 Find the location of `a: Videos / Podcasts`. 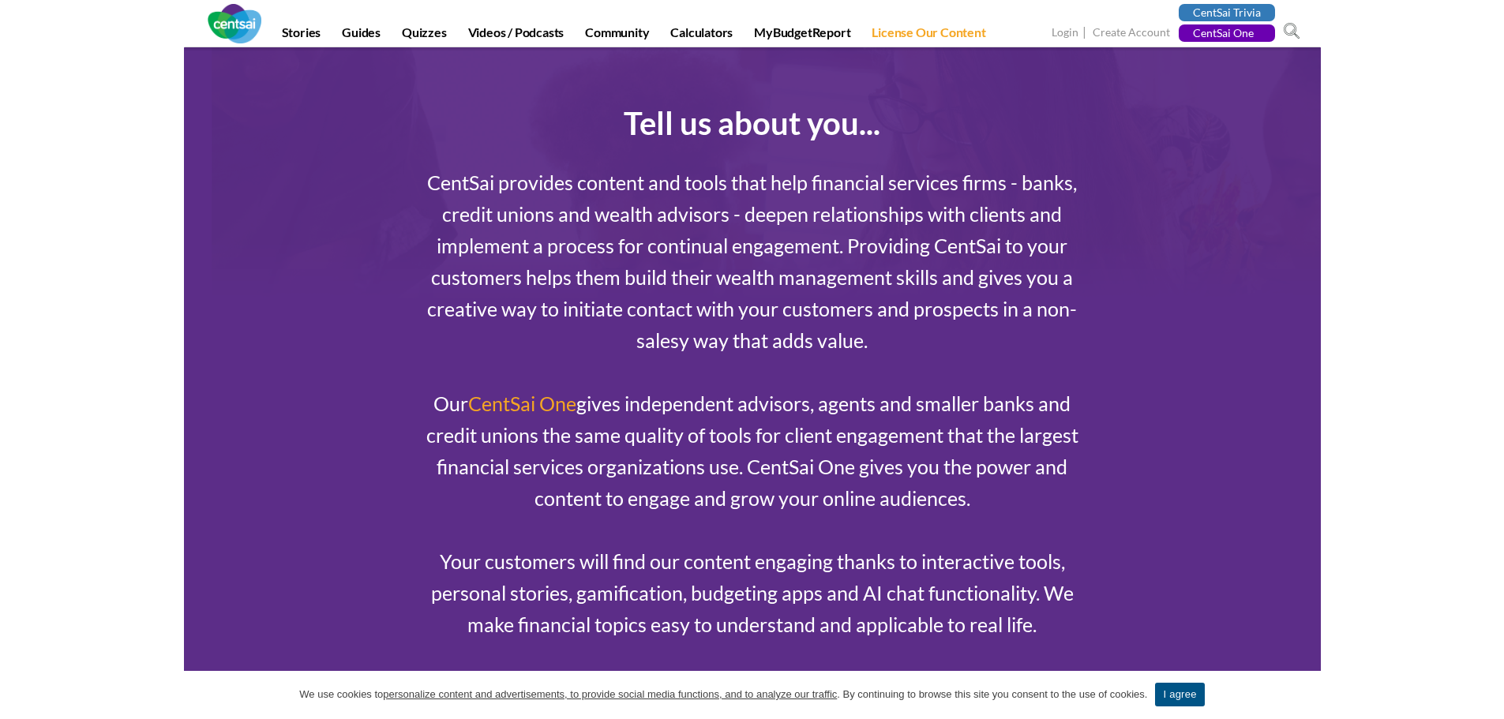

a: Videos / Podcasts is located at coordinates (516, 36).